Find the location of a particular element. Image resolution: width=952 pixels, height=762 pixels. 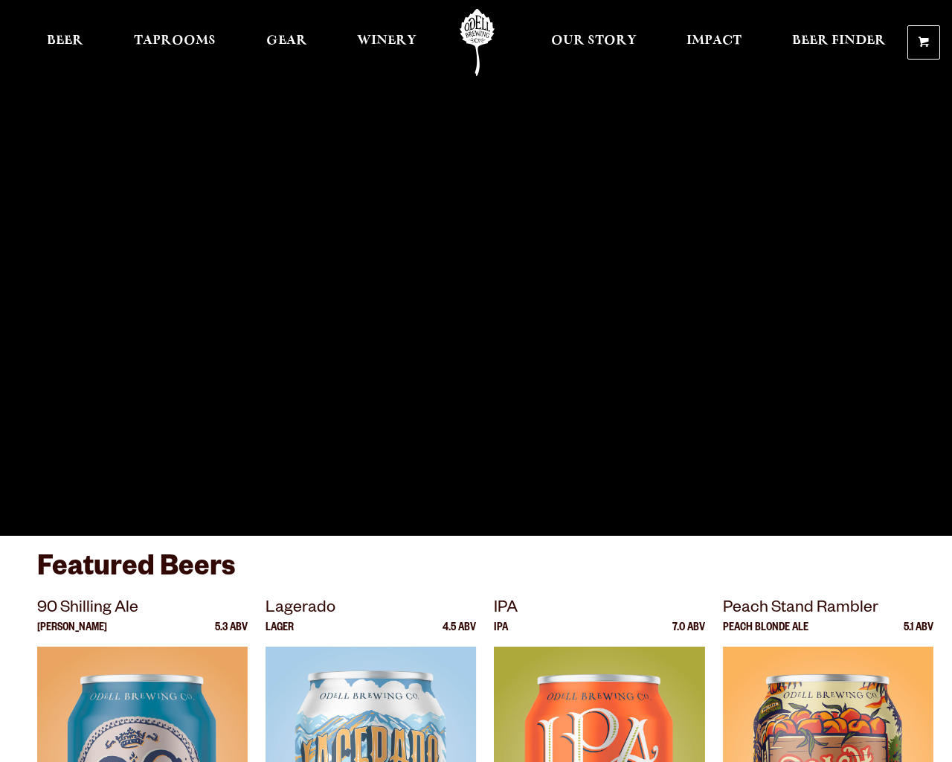

p: 90 Shilling Ale is located at coordinates (142, 609).